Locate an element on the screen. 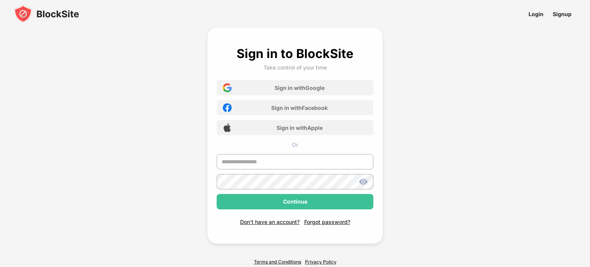  a: Login is located at coordinates (536, 14).